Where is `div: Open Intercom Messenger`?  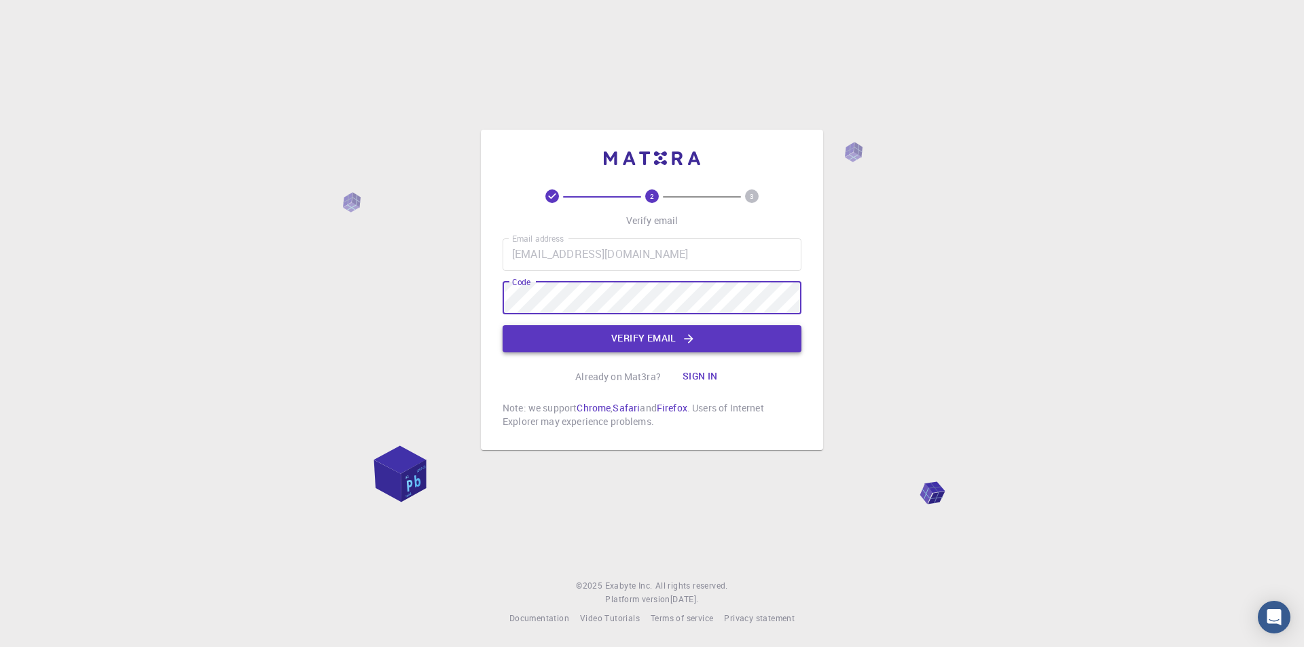 div: Open Intercom Messenger is located at coordinates (1274, 617).